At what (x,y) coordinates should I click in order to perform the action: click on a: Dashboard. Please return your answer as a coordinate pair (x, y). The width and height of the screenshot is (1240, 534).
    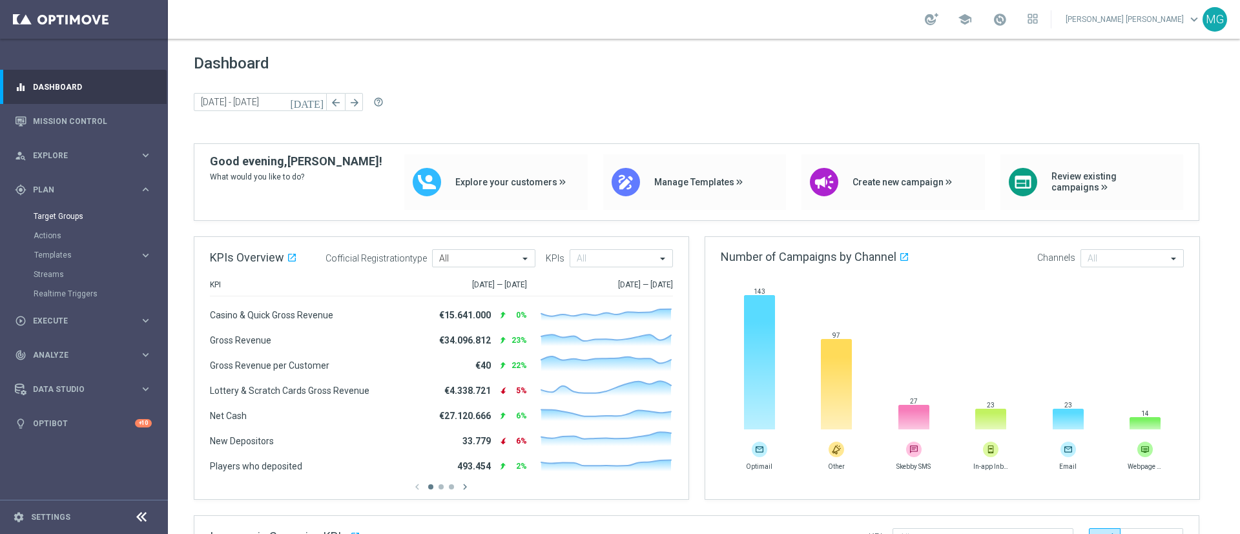
    Looking at the image, I should click on (92, 87).